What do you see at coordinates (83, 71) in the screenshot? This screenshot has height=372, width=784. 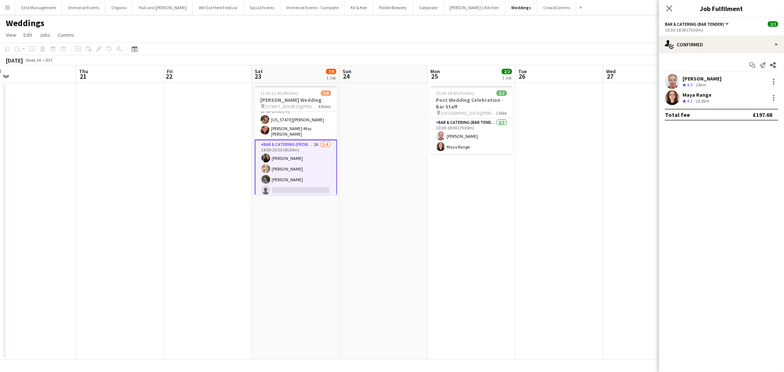 I see `span: Thu` at bounding box center [83, 71].